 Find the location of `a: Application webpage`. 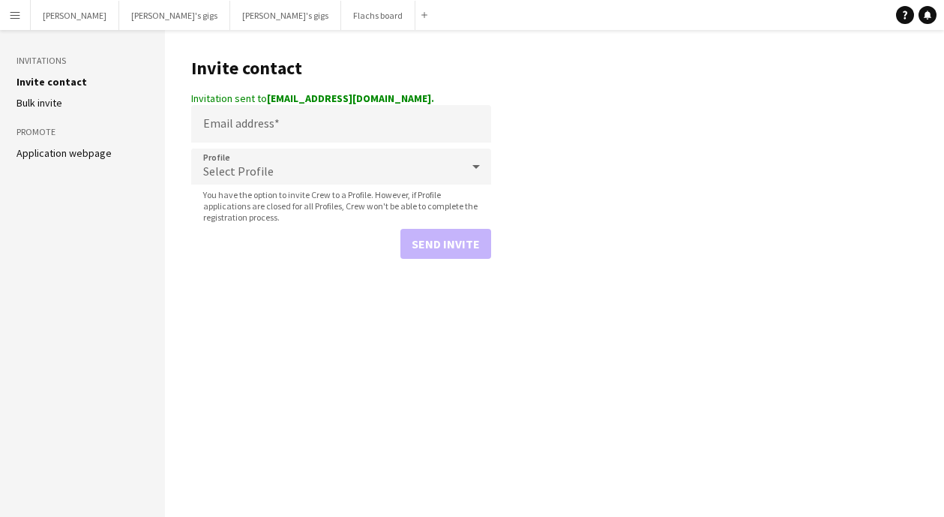

a: Application webpage is located at coordinates (64, 153).